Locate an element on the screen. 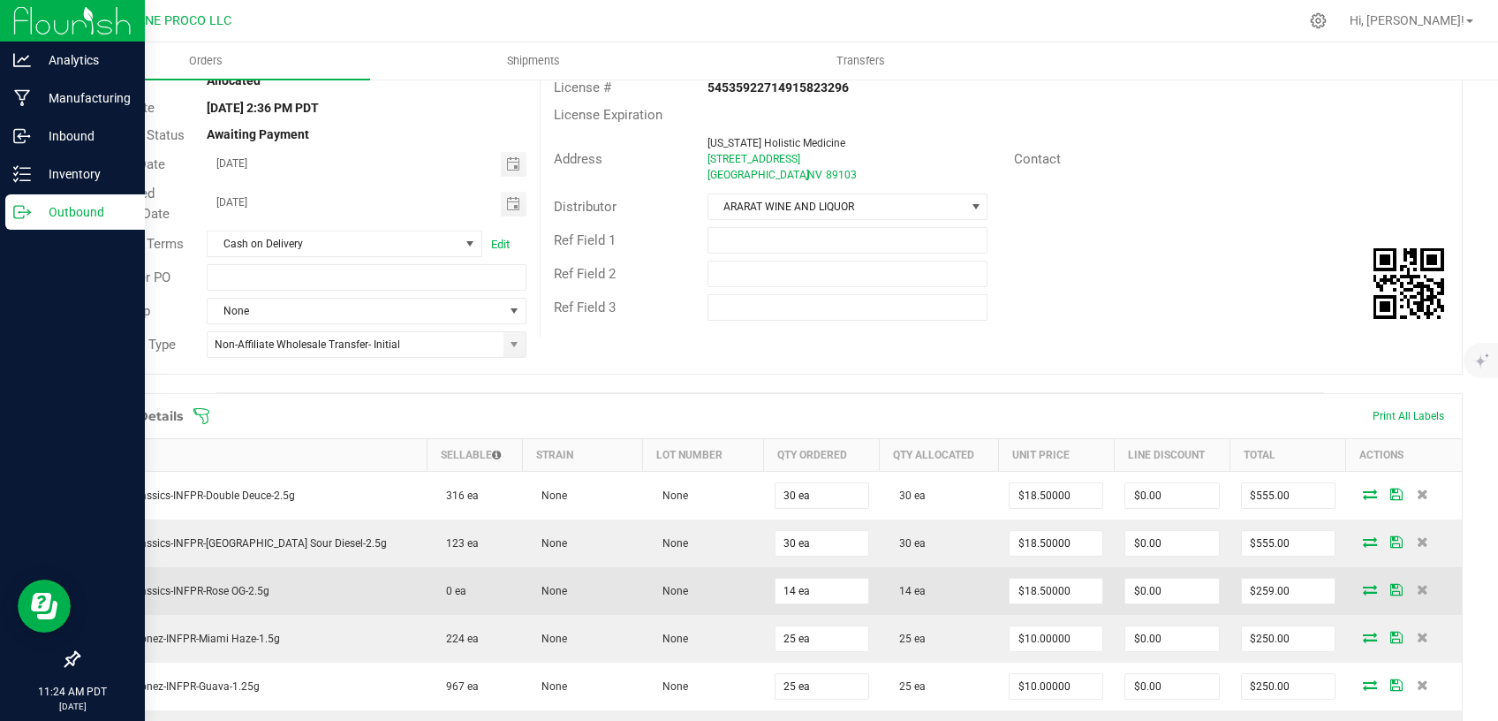 This screenshot has width=1498, height=721. span: License # is located at coordinates (582, 87).